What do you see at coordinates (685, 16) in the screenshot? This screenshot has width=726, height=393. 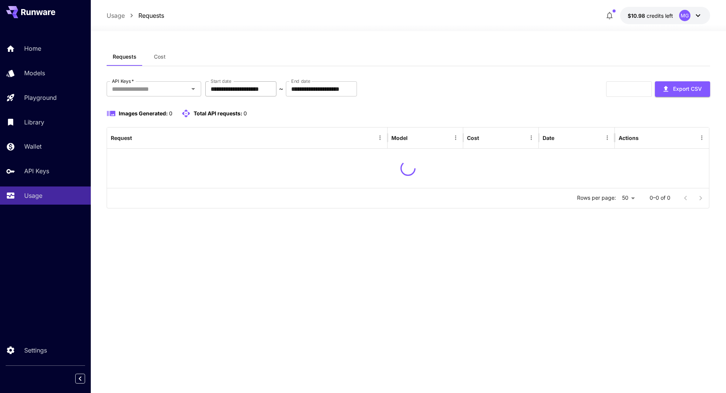 I see `div: MG` at bounding box center [685, 16].